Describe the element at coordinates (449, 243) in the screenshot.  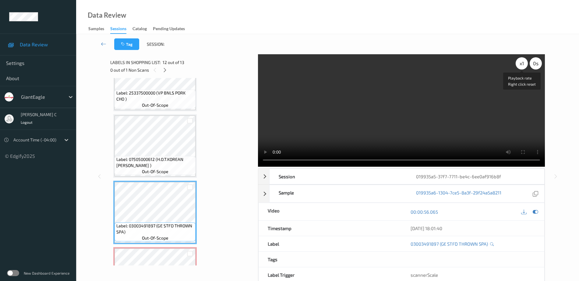
I see `a: 03003491897 (GE STFD THROWN SPA)` at that location.